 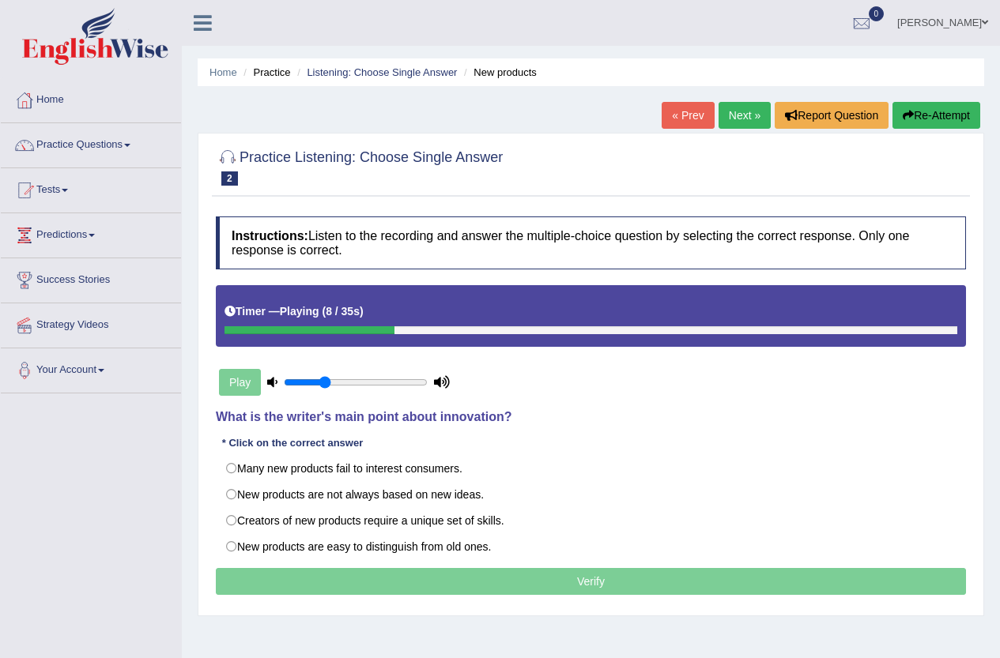 I want to click on a: Next », so click(x=744, y=115).